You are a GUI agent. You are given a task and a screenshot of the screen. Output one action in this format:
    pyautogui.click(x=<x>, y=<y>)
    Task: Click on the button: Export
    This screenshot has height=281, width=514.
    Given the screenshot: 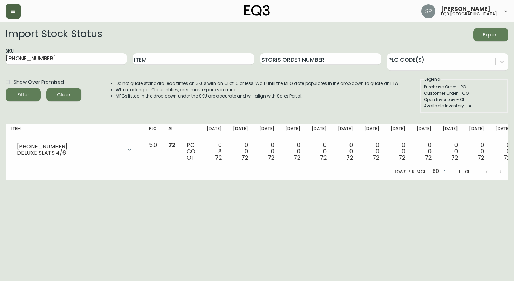 What is the action you would take?
    pyautogui.click(x=491, y=35)
    